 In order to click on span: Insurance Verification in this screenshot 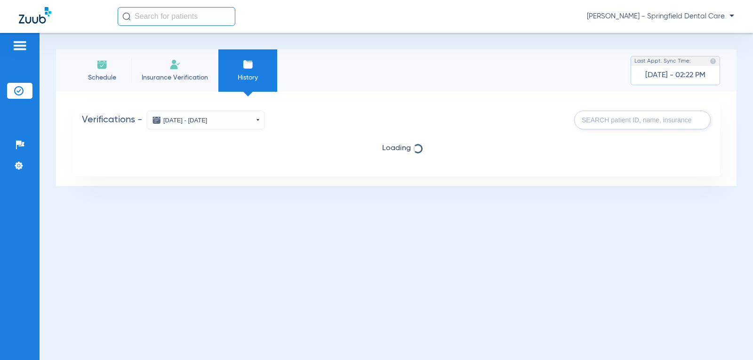, I will do `click(175, 78)`.